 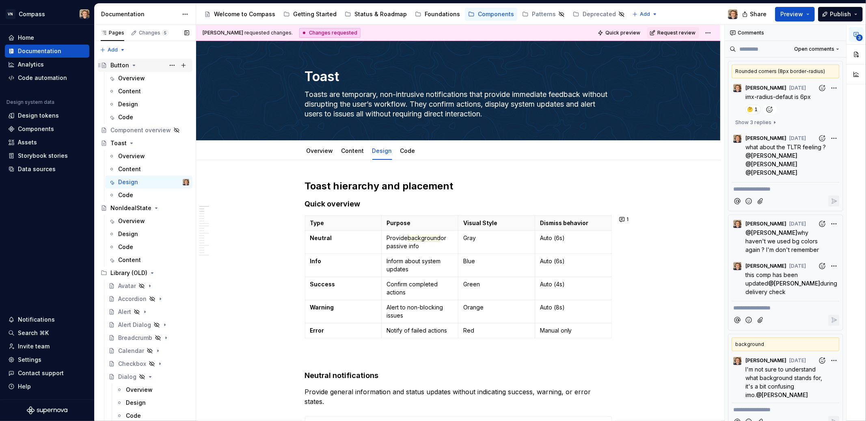 I want to click on strong: Warning, so click(x=322, y=307).